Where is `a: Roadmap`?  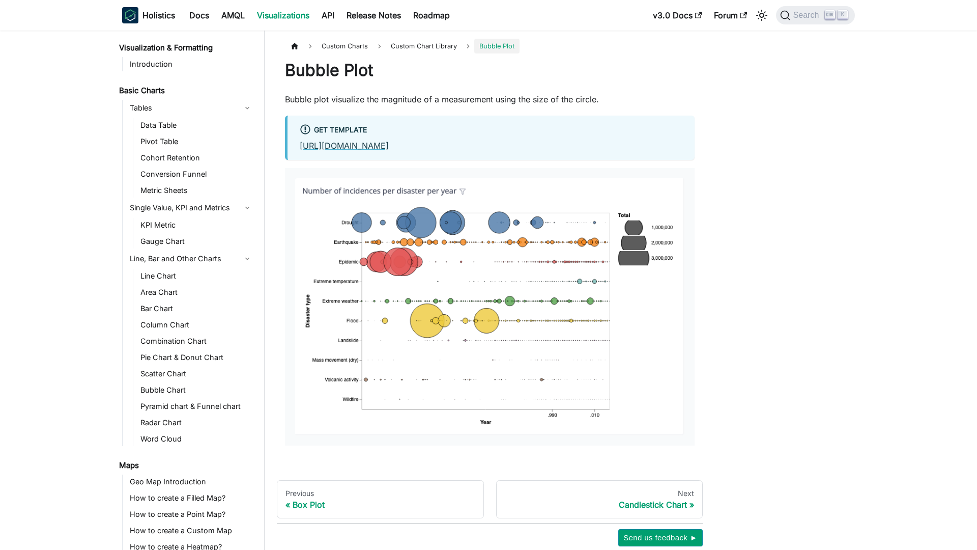 a: Roadmap is located at coordinates (432, 15).